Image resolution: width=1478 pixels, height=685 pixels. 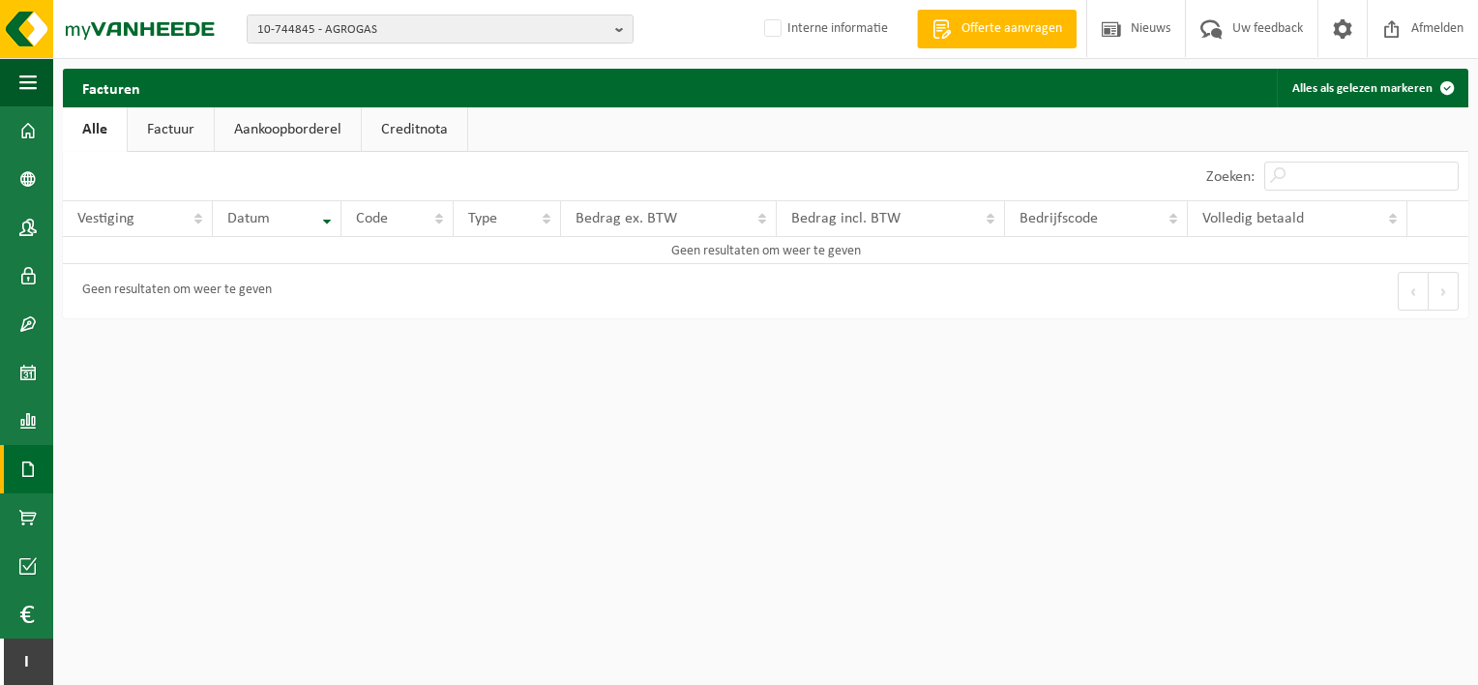 I want to click on button: Previous, so click(x=1413, y=291).